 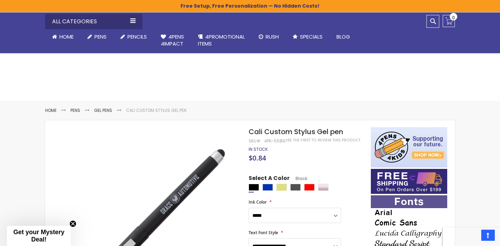 I want to click on li: Cali Custom Stylus Gel pen, so click(x=156, y=110).